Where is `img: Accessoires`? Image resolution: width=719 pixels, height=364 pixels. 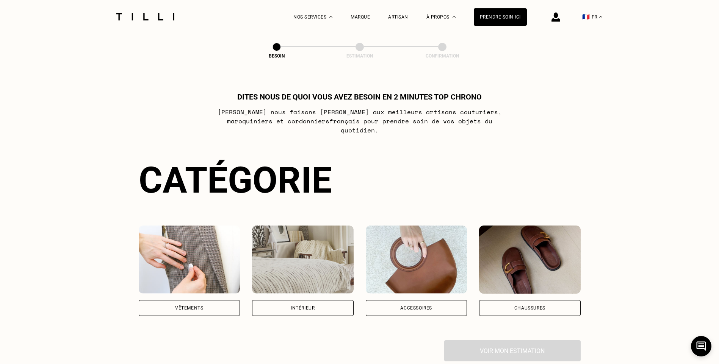 img: Accessoires is located at coordinates (416, 260).